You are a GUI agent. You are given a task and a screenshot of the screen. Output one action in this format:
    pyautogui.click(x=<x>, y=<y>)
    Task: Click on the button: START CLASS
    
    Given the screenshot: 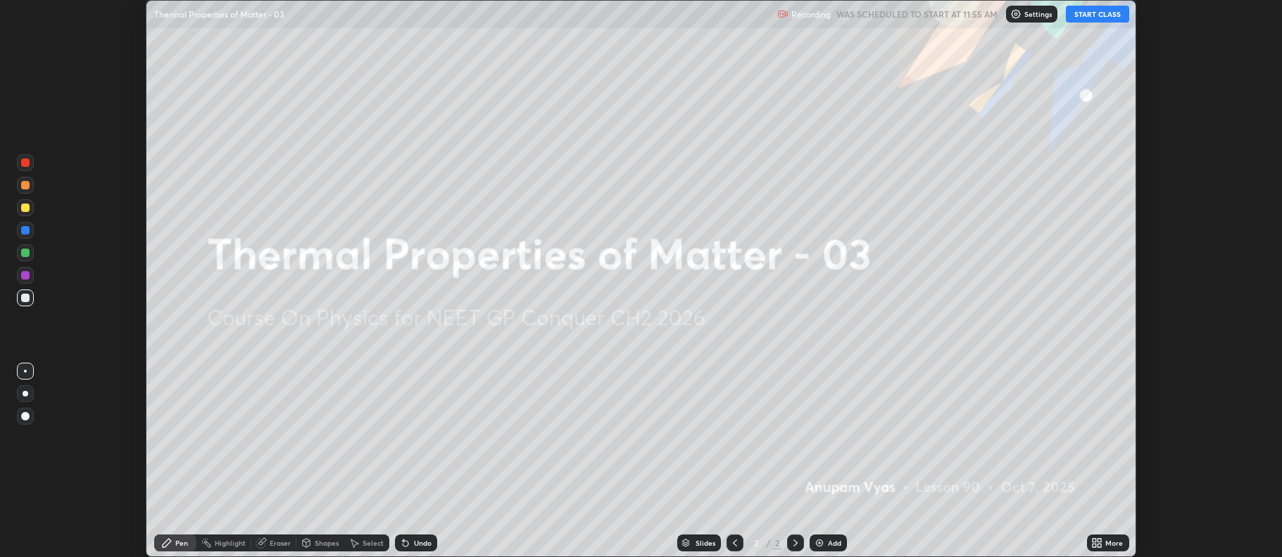 What is the action you would take?
    pyautogui.click(x=1097, y=14)
    